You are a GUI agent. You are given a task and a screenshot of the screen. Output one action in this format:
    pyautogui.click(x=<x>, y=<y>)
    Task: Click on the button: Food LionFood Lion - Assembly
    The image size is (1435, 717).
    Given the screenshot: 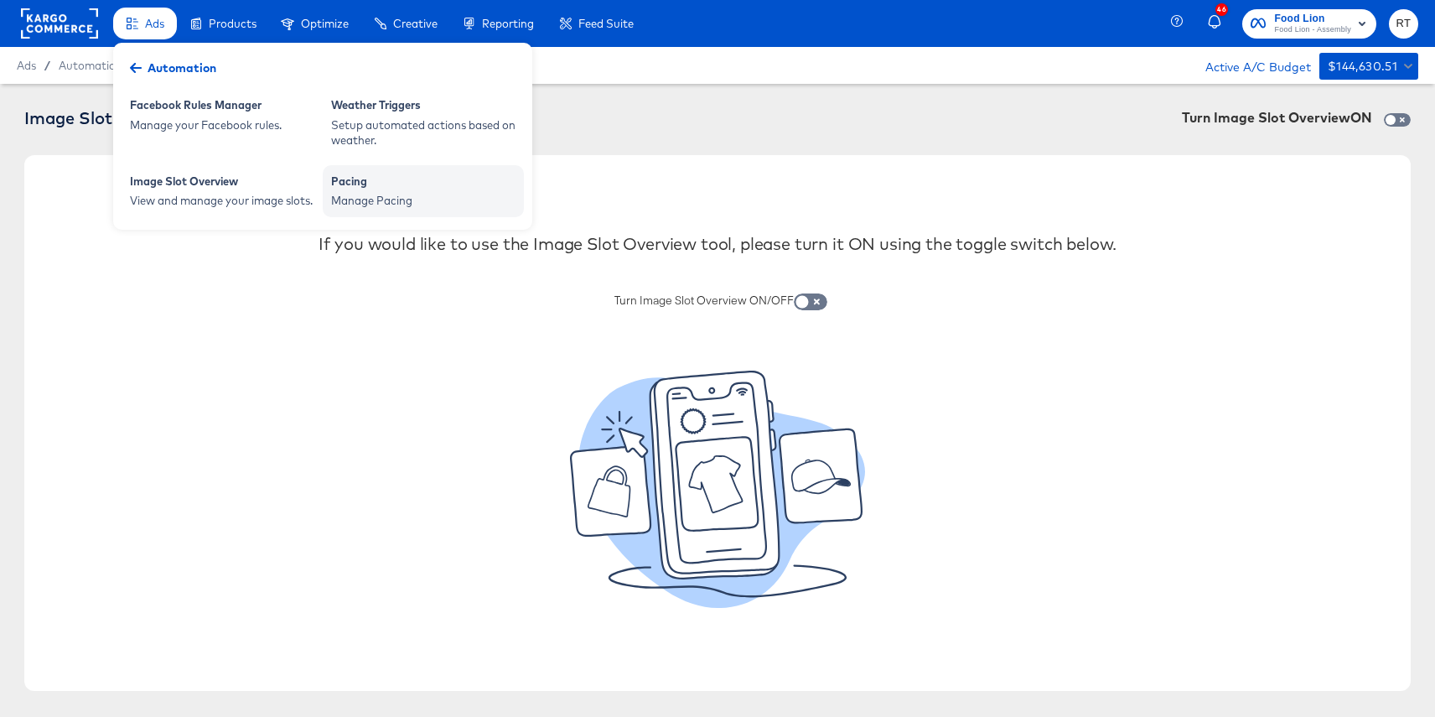 What is the action you would take?
    pyautogui.click(x=1309, y=23)
    